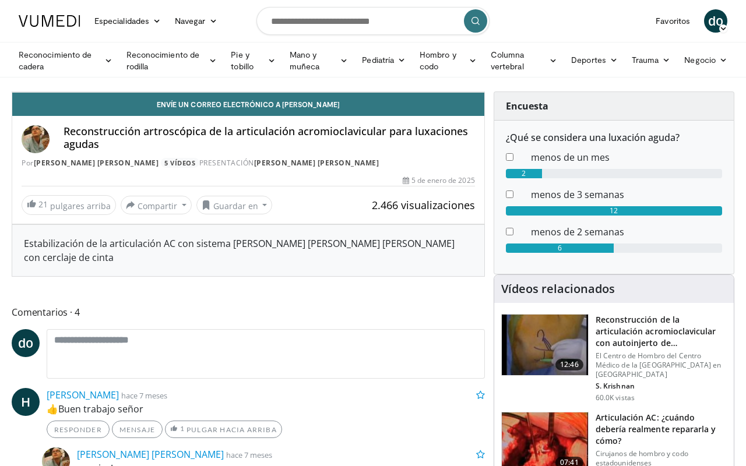  I want to click on font: 5 vídeos, so click(180, 163).